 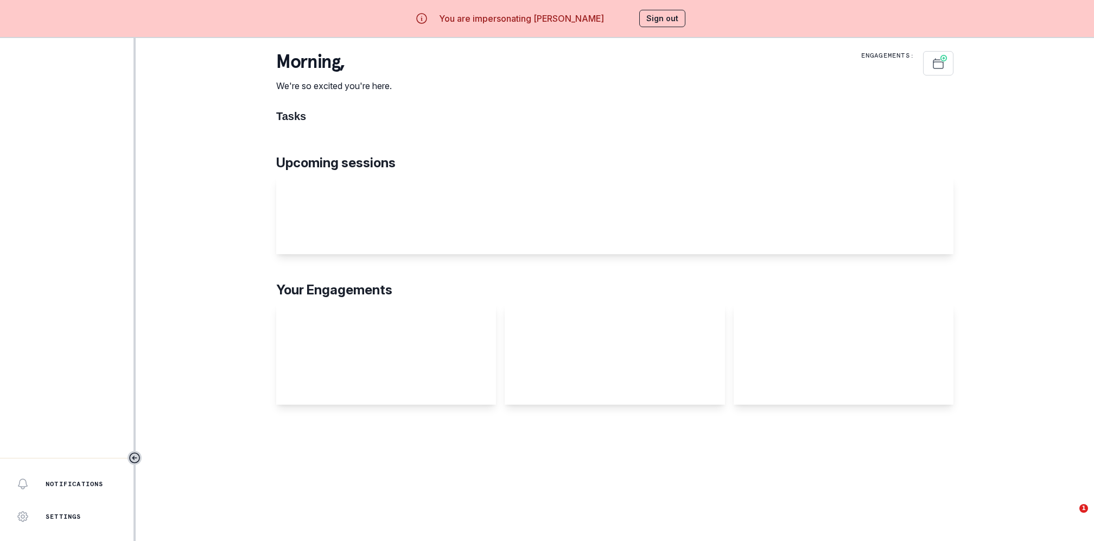 I want to click on p: We're so excited you're here., so click(x=334, y=86).